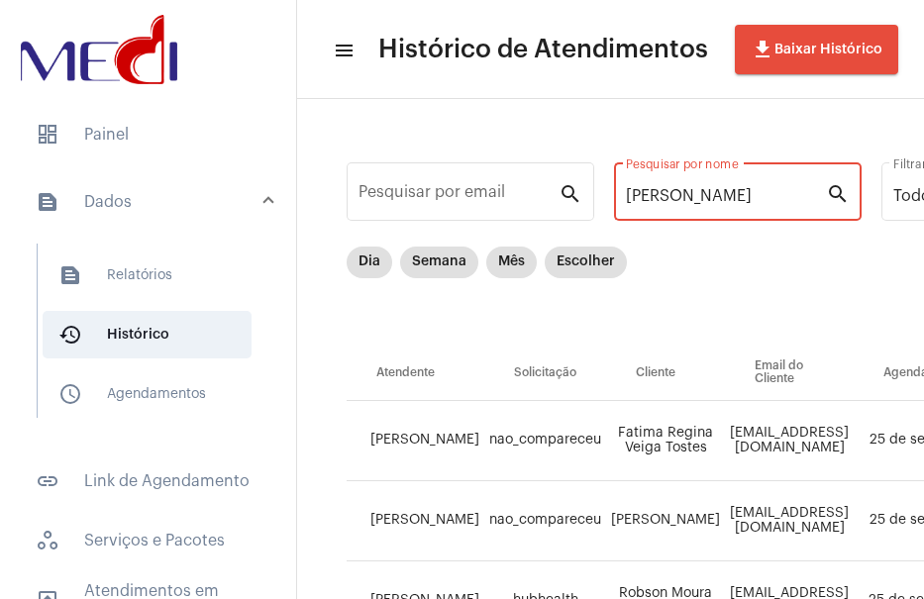 This screenshot has width=924, height=599. Describe the element at coordinates (154, 202) in the screenshot. I see `mat-expansion-panel-header: sidenav iconDados` at that location.